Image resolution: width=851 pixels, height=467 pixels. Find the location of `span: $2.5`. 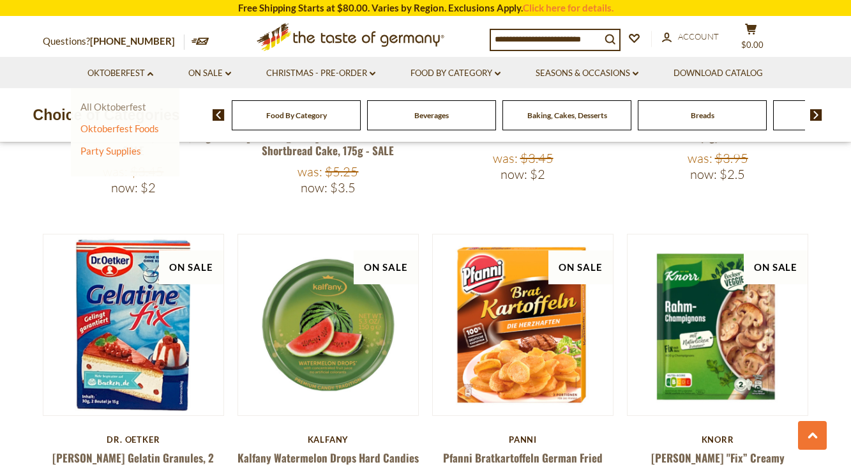

span: $2.5 is located at coordinates (732, 174).